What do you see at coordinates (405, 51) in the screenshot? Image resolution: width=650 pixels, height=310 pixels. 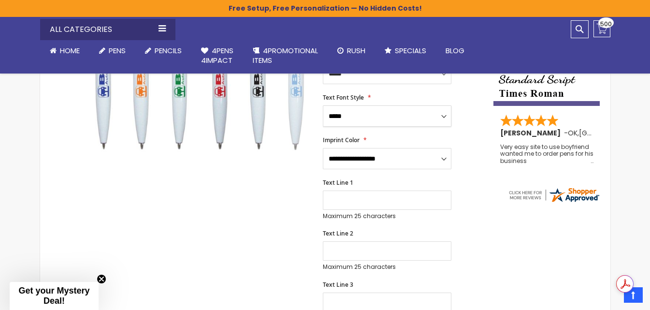 I see `a: Specials` at bounding box center [405, 51].